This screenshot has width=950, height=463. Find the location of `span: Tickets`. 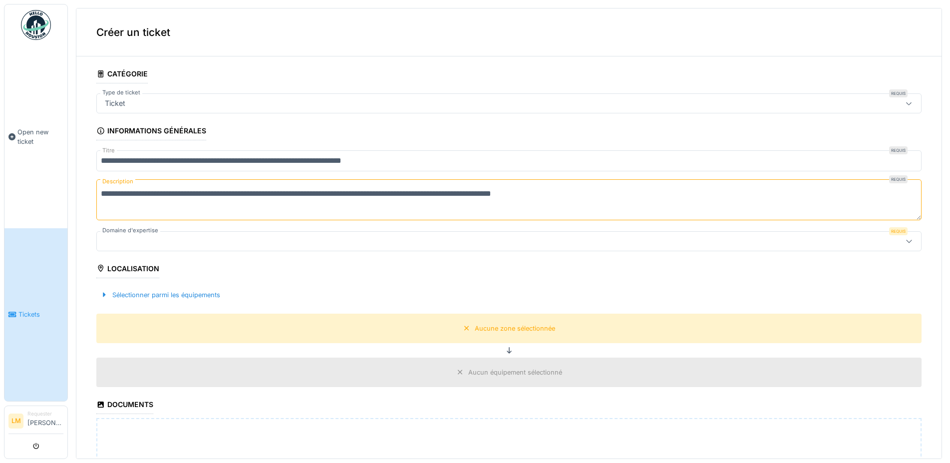

span: Tickets is located at coordinates (41, 314).